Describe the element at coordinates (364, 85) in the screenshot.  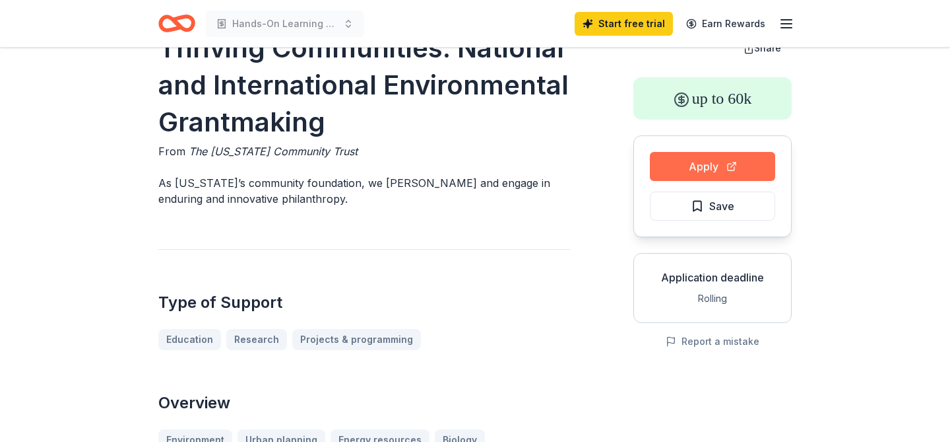
I see `h1: Thriving Communities: National and International Environmental Grantmaking` at that location.